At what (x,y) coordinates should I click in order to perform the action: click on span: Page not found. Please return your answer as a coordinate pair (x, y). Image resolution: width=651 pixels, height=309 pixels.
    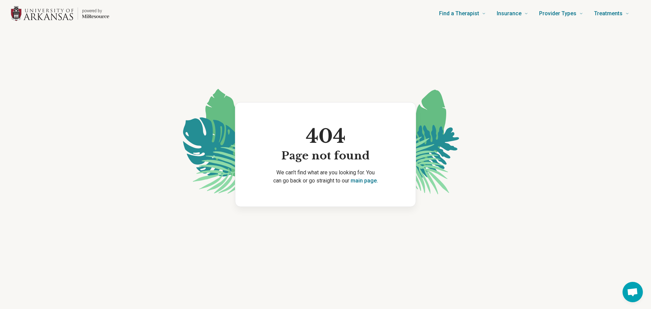
    Looking at the image, I should click on (325, 156).